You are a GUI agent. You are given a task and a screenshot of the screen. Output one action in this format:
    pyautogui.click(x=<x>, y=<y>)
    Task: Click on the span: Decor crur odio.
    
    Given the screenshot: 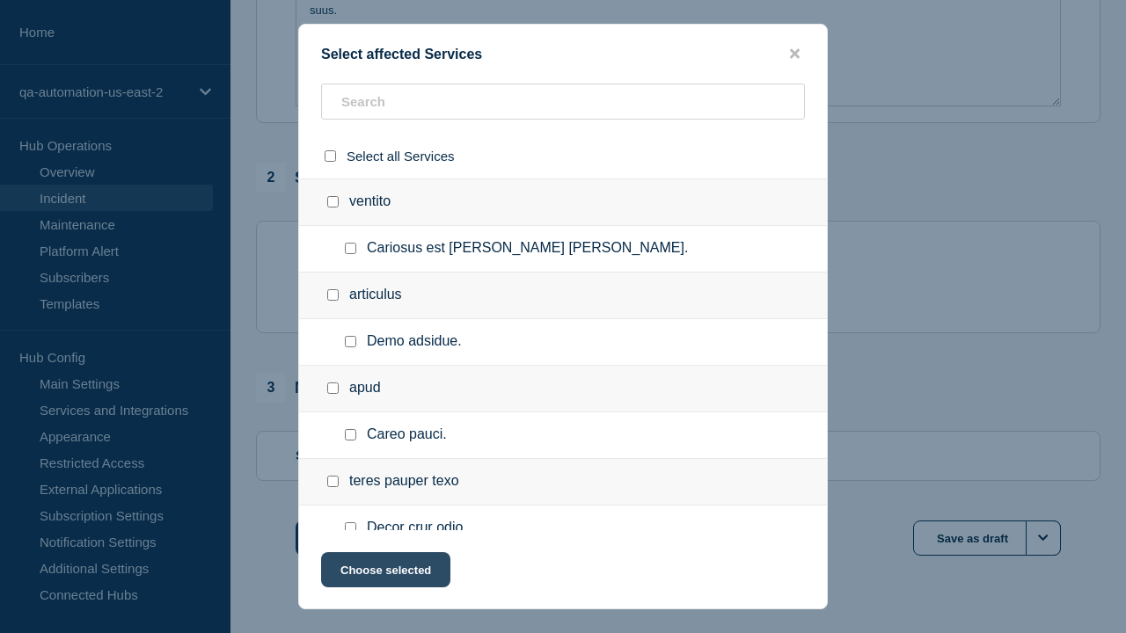 What is the action you would take?
    pyautogui.click(x=417, y=529)
    